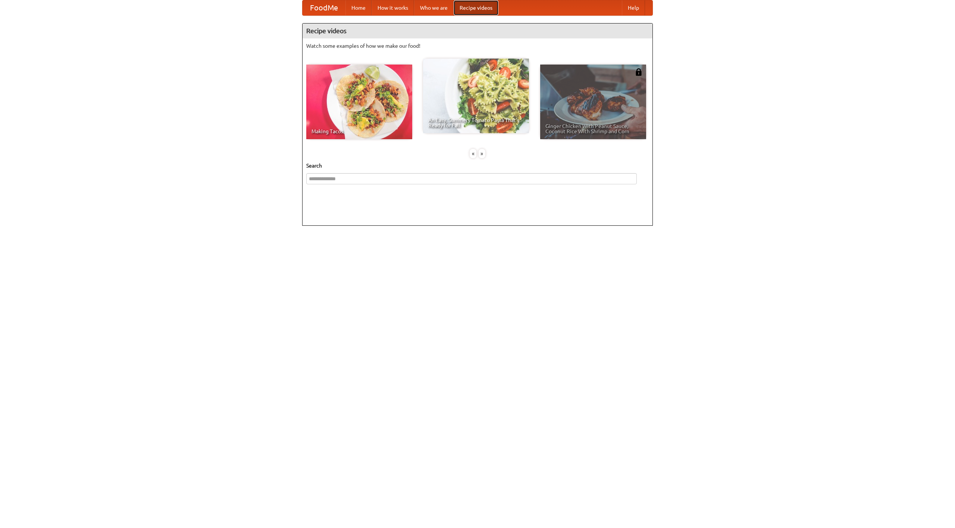 The height and width of the screenshot is (528, 955). I want to click on a: Help, so click(633, 8).